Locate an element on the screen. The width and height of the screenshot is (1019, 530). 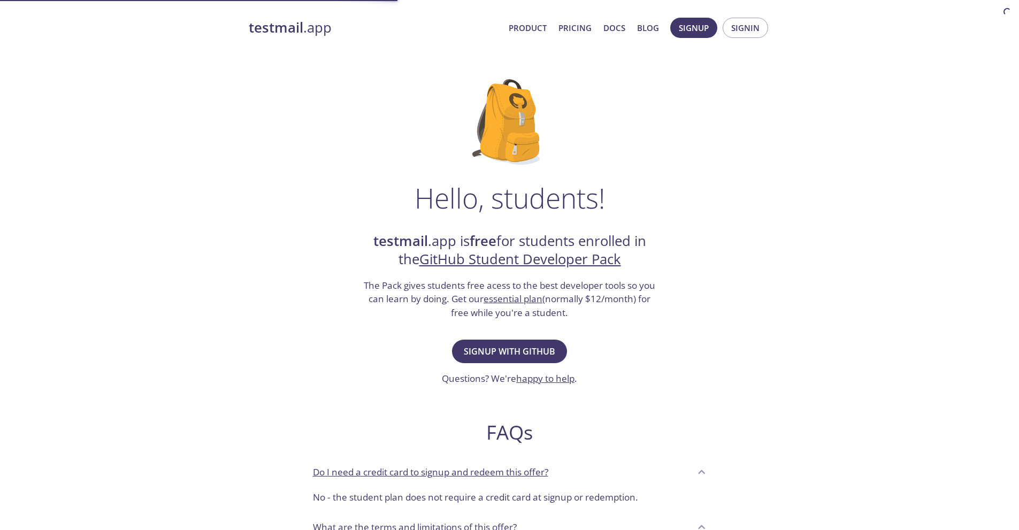
a: essential plan is located at coordinates (513, 298).